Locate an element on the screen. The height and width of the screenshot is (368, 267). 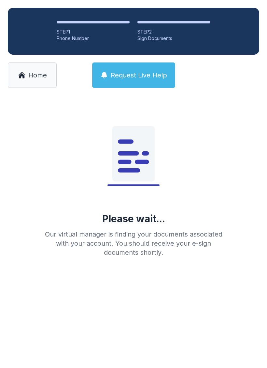
div: Please wait... is located at coordinates (133, 218).